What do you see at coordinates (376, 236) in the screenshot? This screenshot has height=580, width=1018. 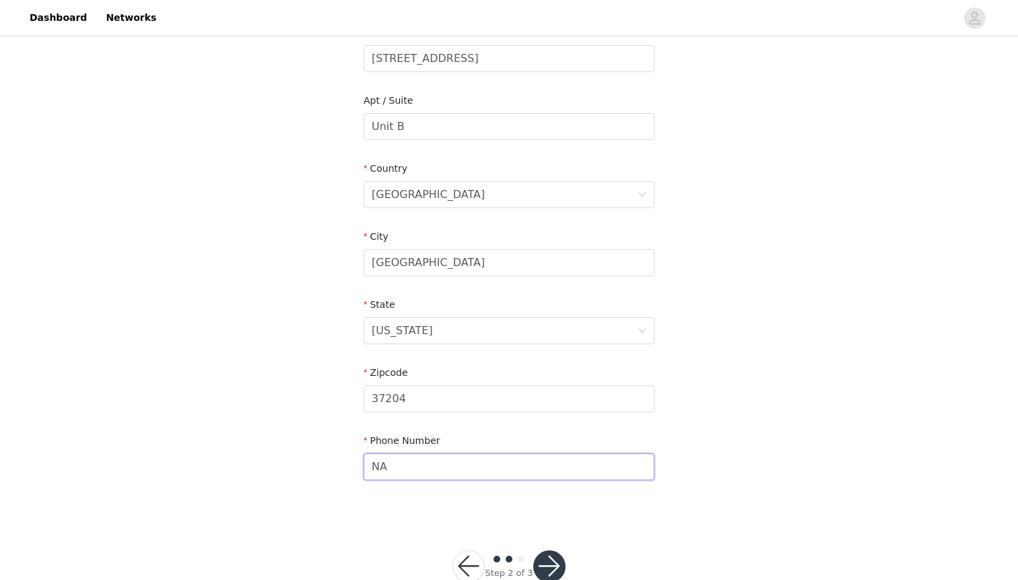 I see `label: City` at bounding box center [376, 236].